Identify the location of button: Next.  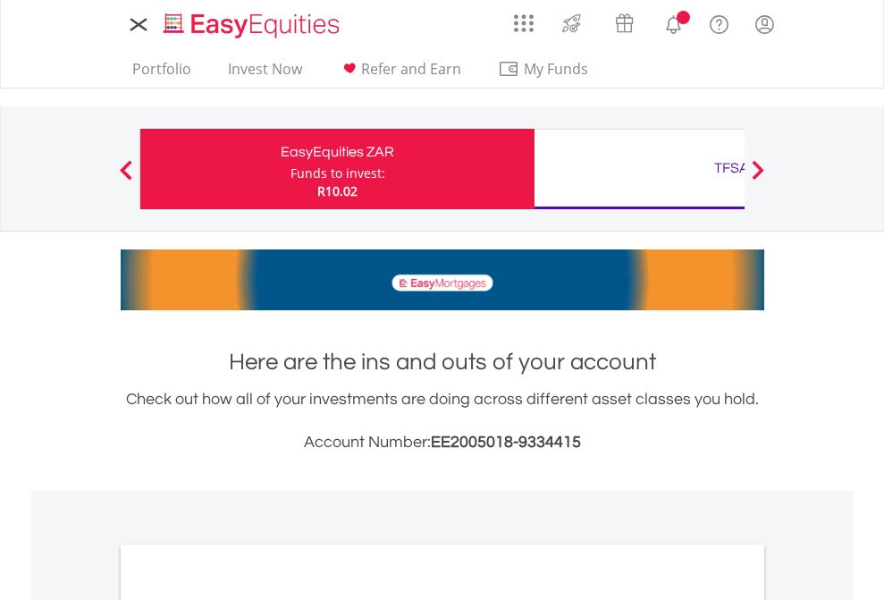
(758, 178).